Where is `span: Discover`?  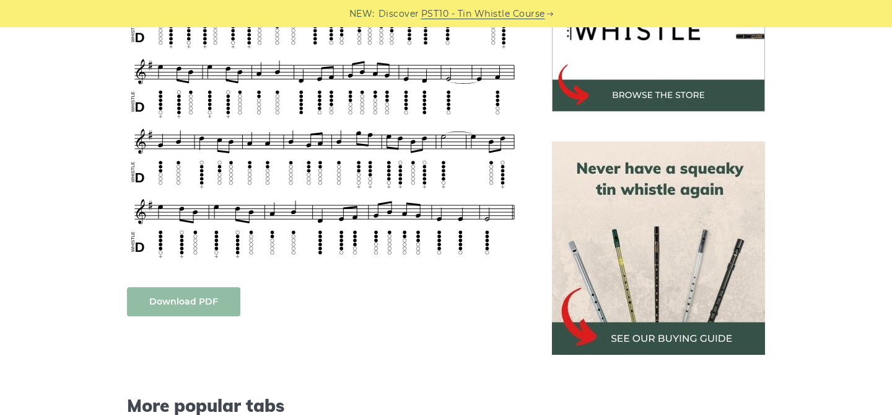 span: Discover is located at coordinates (399, 14).